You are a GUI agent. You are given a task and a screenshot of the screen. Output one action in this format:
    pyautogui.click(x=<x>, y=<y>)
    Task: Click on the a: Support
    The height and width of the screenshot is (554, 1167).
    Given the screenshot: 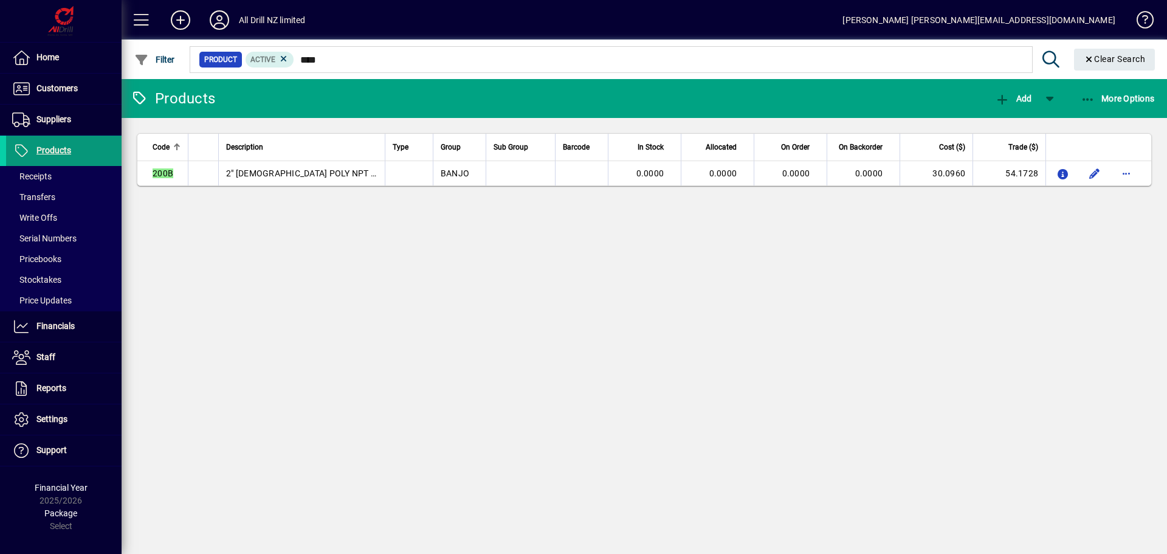 What is the action you would take?
    pyautogui.click(x=64, y=451)
    